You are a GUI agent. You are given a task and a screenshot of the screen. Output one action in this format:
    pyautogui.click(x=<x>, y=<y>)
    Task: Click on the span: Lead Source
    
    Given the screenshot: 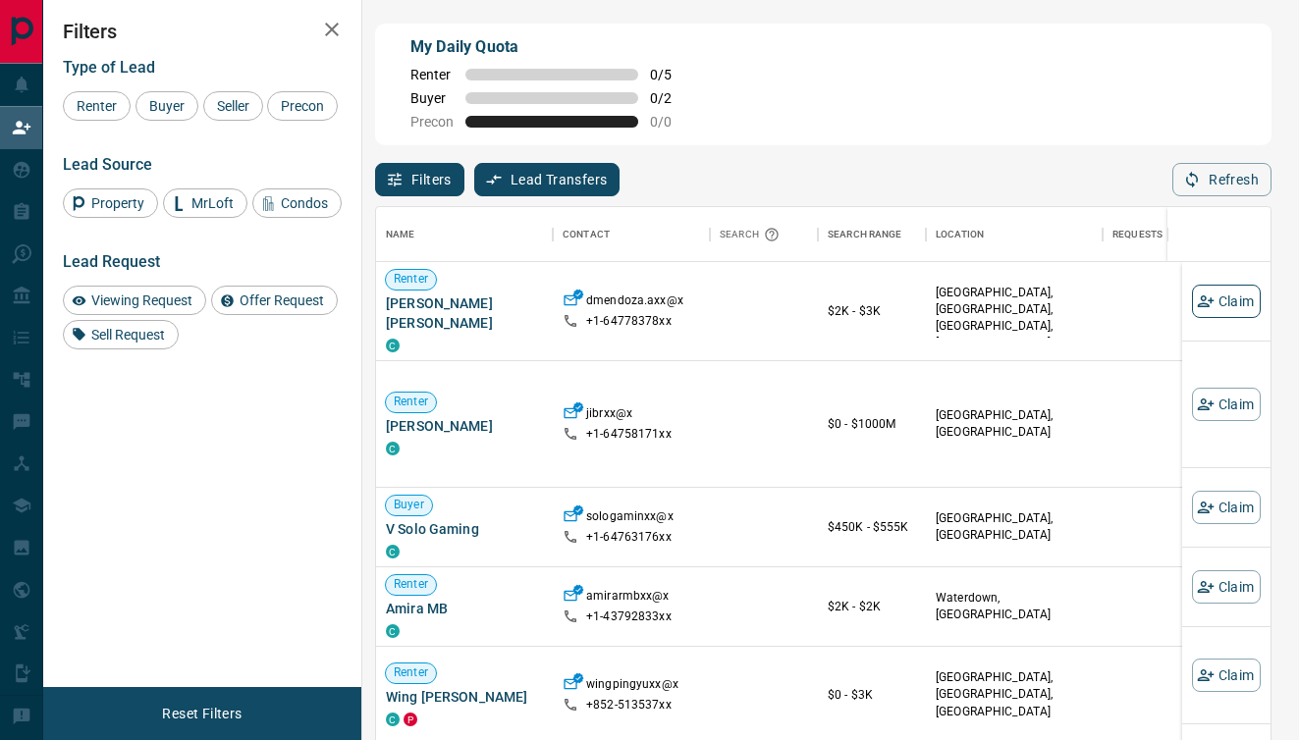 What is the action you would take?
    pyautogui.click(x=107, y=164)
    